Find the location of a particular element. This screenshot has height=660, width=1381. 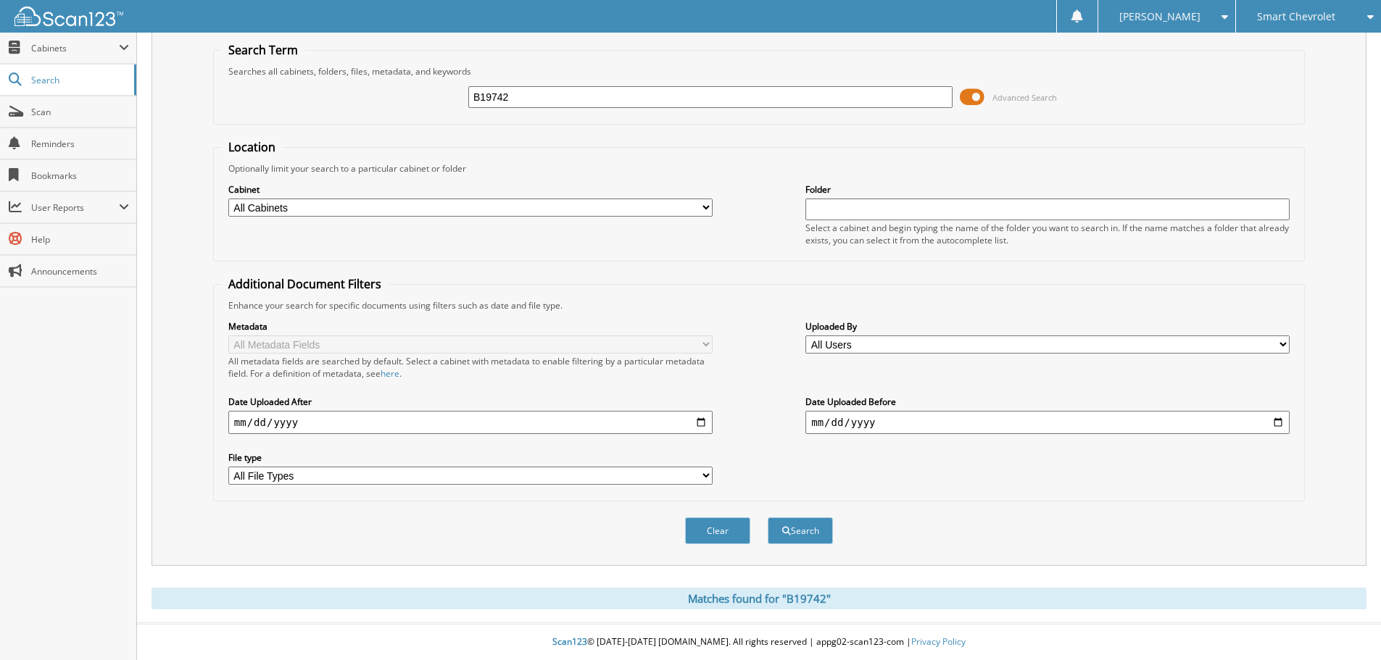

span: Scan is located at coordinates (80, 112).